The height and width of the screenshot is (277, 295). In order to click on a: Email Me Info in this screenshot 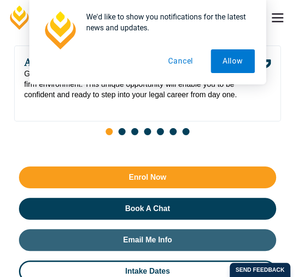, I will do `click(147, 240)`.